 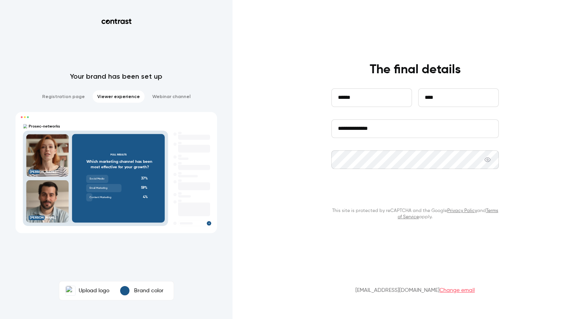 What do you see at coordinates (462, 211) in the screenshot?
I see `a: Privacy Policy` at bounding box center [462, 211].